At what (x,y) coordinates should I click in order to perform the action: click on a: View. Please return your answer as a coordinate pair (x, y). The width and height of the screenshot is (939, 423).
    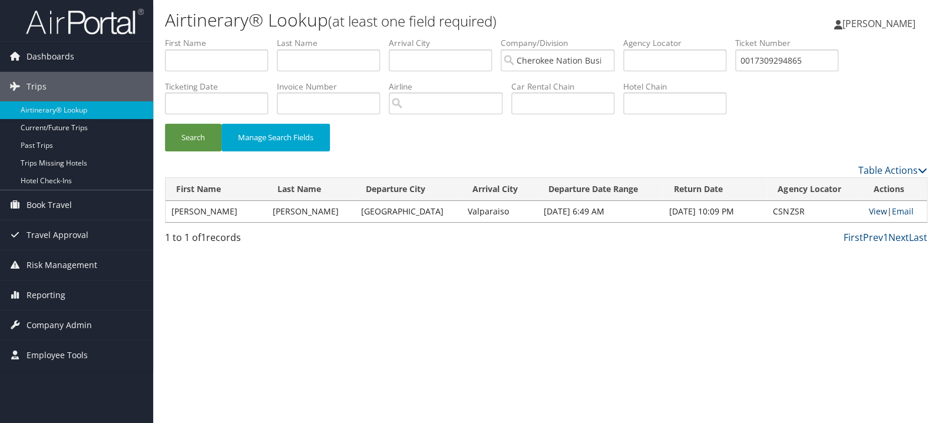
    Looking at the image, I should click on (877, 211).